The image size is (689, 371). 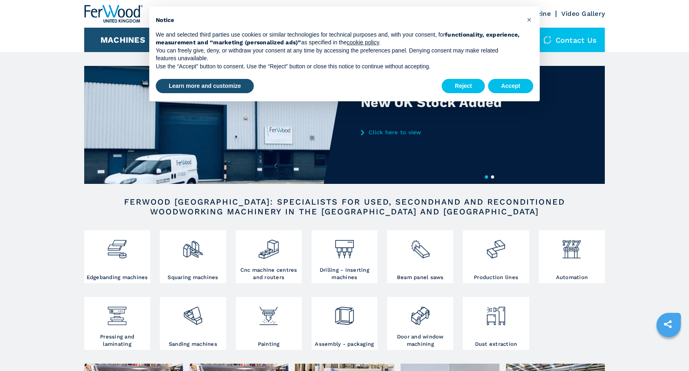 I want to click on img: montaggio_imballaggio_2.png, so click(x=344, y=313).